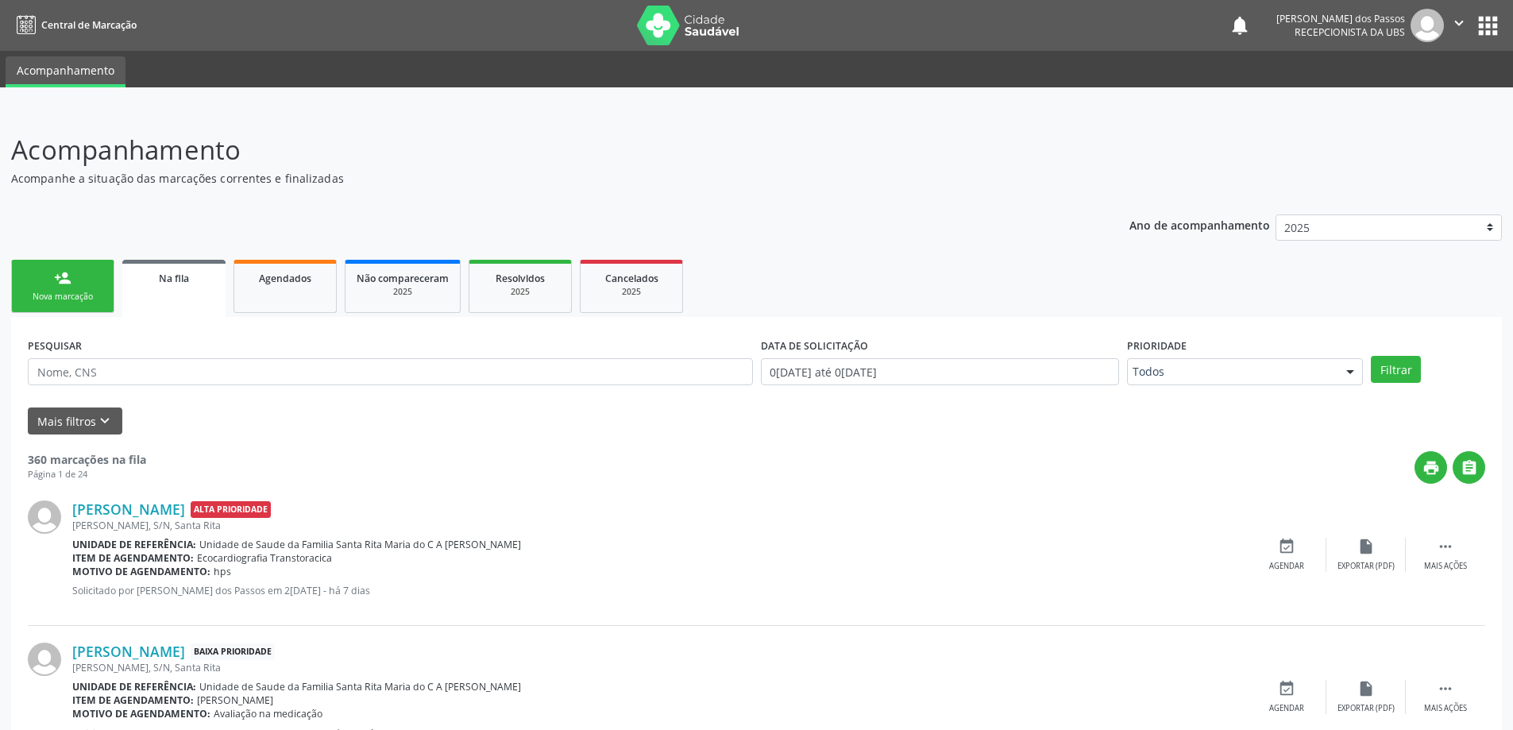 The image size is (1513, 730). I want to click on i: keyboard_arrow_down, so click(105, 421).